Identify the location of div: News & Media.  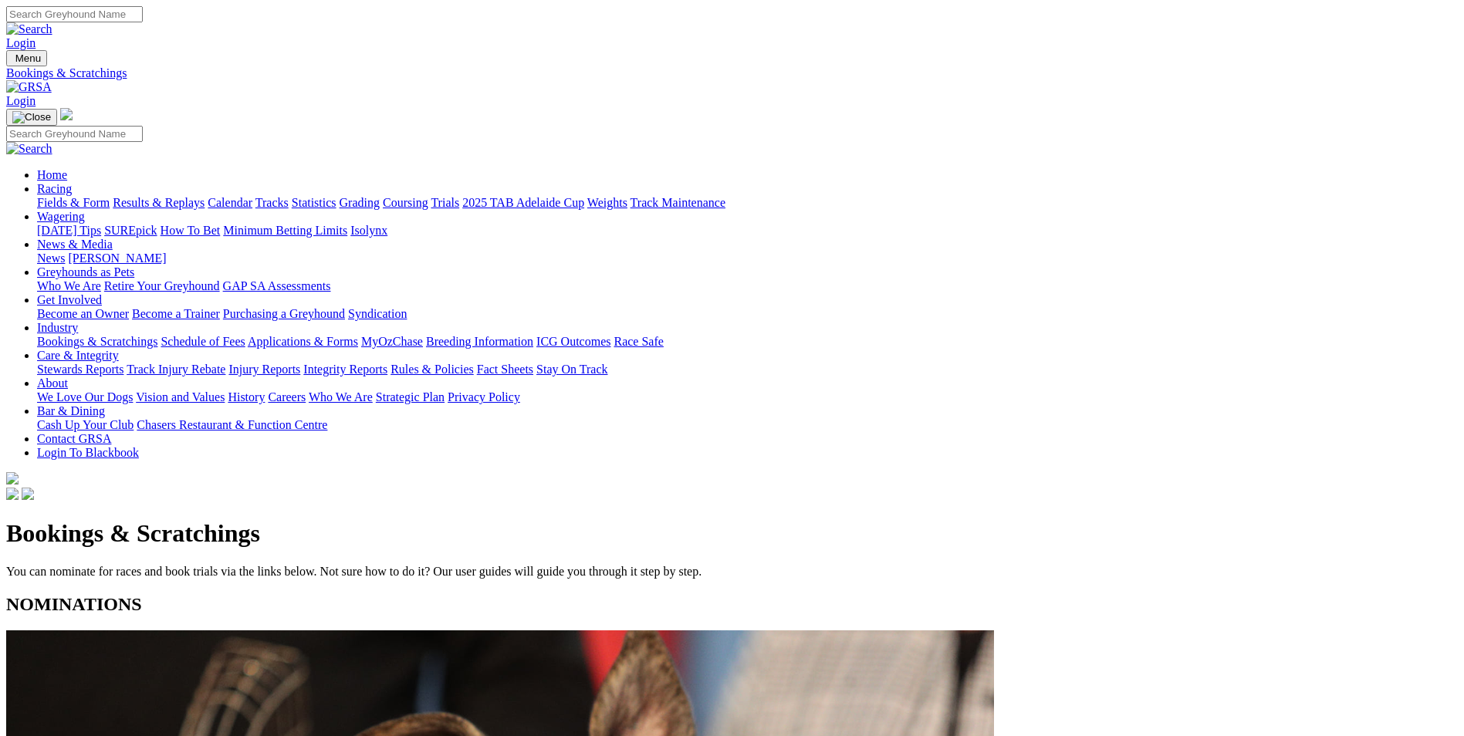
(747, 258).